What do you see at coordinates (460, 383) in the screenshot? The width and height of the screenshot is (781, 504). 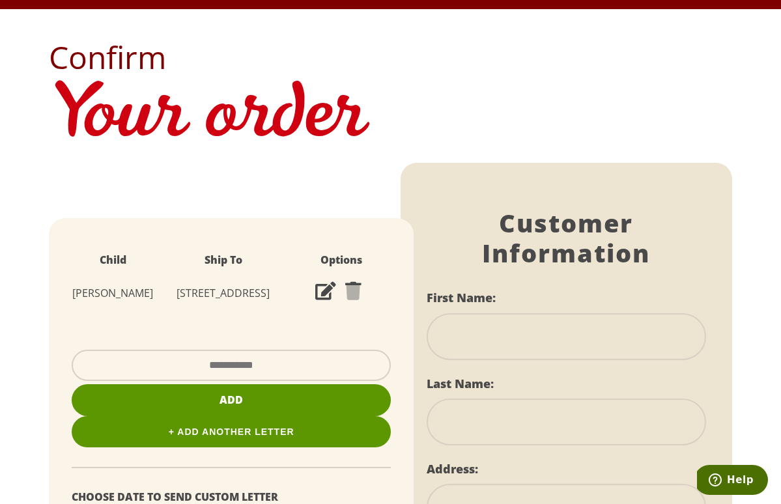 I see `label: Last Name:` at bounding box center [460, 383].